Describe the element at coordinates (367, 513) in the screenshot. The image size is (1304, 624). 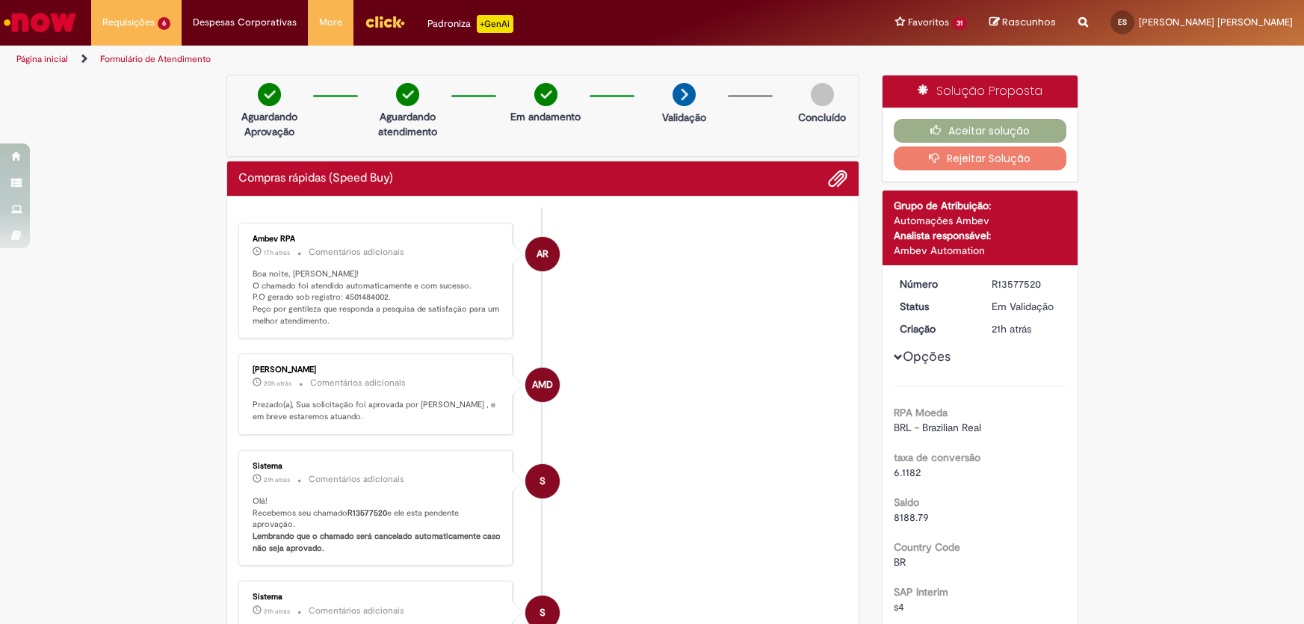
I see `b: R13577520` at that location.